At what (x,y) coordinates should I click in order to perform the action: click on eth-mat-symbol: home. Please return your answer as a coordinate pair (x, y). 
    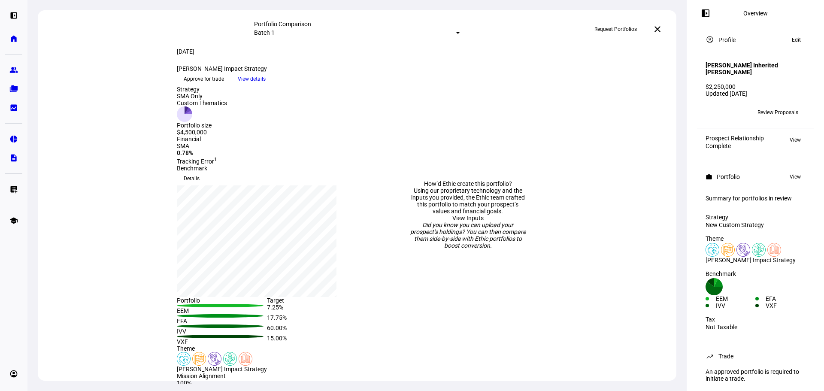
    Looking at the image, I should click on (14, 39).